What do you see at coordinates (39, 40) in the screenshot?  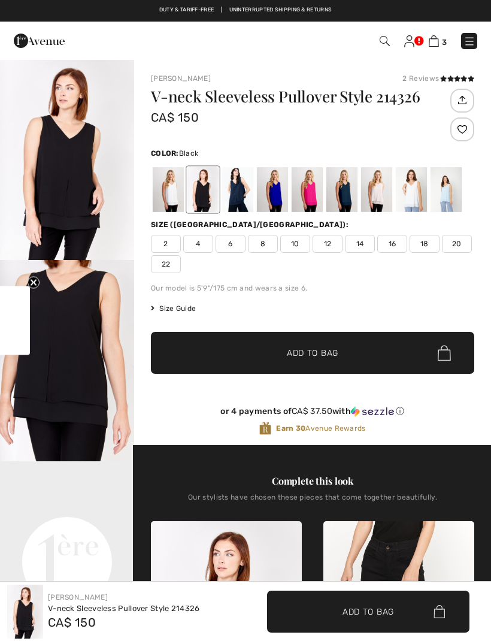 I see `a: 1ère Avenue` at bounding box center [39, 40].